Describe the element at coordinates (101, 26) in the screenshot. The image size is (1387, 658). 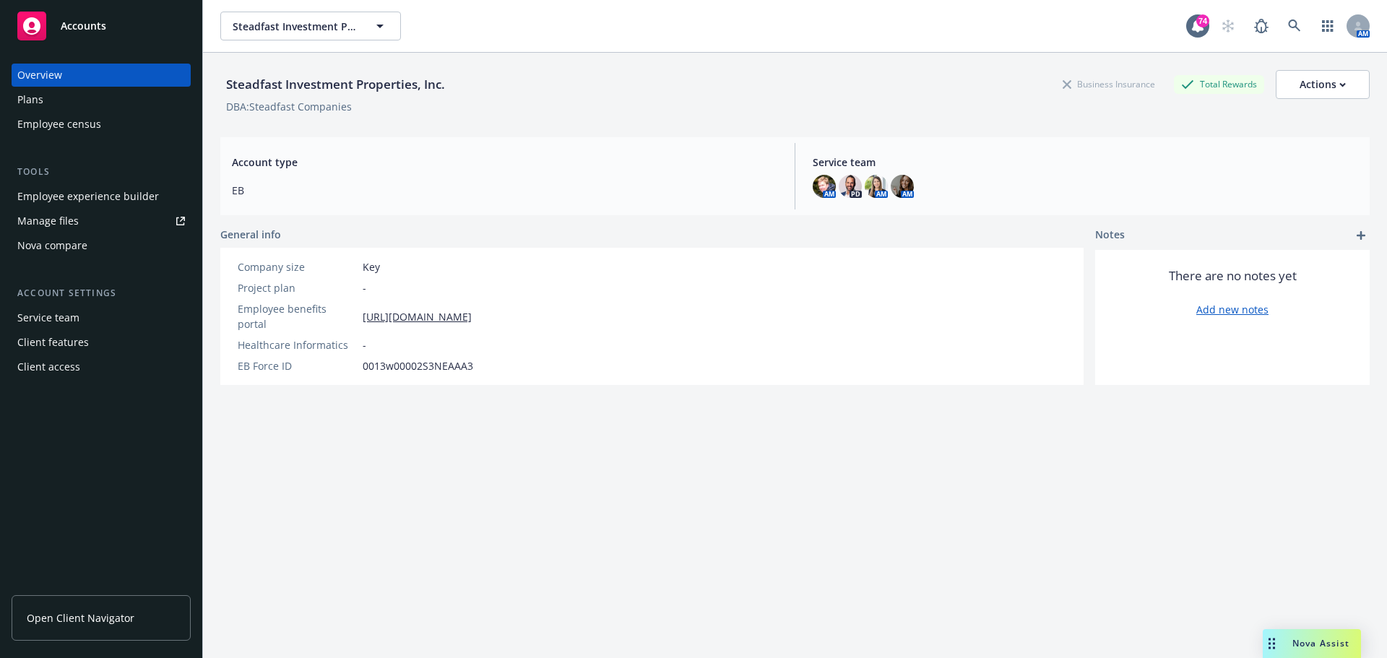
I see `a: Accounts` at that location.